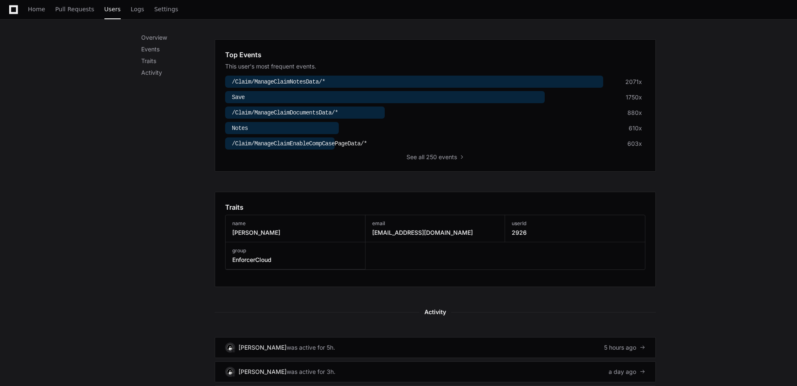 This screenshot has height=386, width=797. What do you see at coordinates (178, 61) in the screenshot?
I see `p: Traits` at bounding box center [178, 61].